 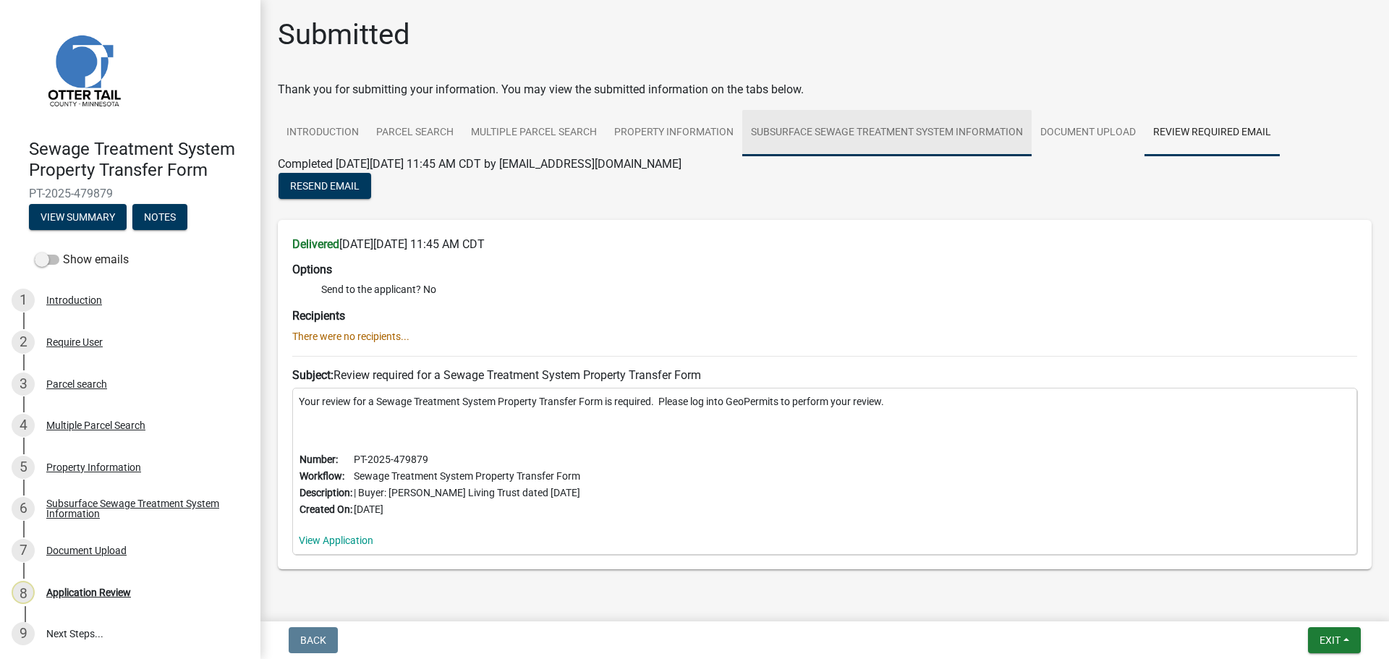 What do you see at coordinates (86, 551) in the screenshot?
I see `div: Document Upload` at bounding box center [86, 551].